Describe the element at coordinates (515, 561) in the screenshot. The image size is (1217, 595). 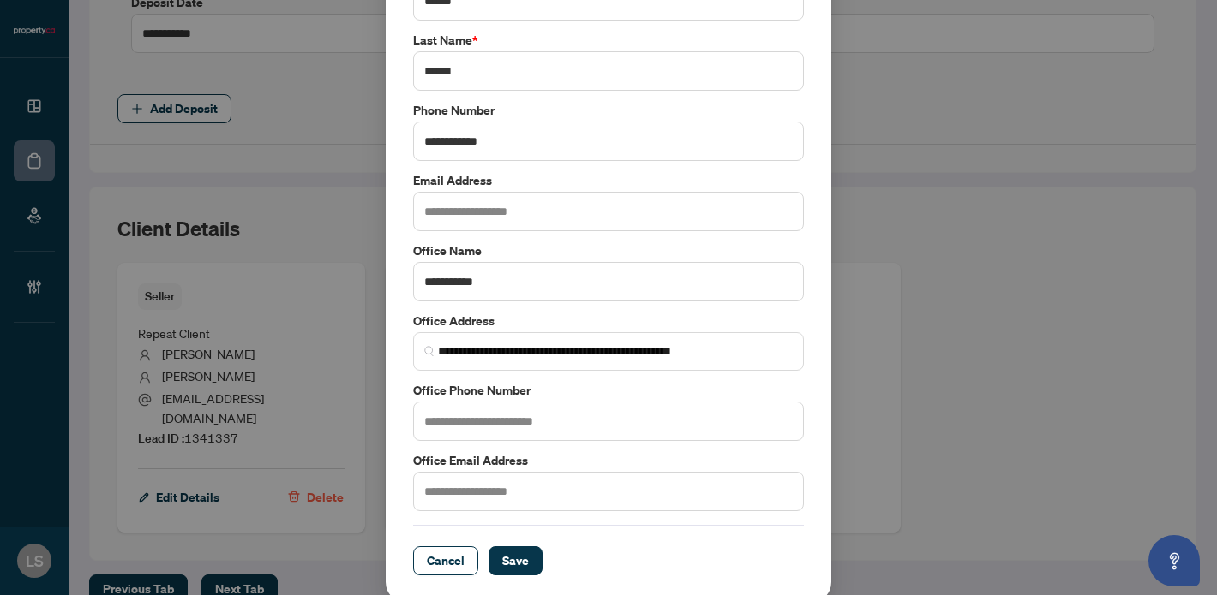
I see `span: Save` at that location.